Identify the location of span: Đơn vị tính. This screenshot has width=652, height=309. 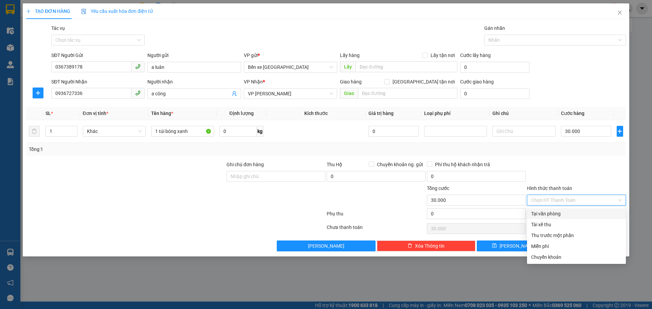
(95, 113).